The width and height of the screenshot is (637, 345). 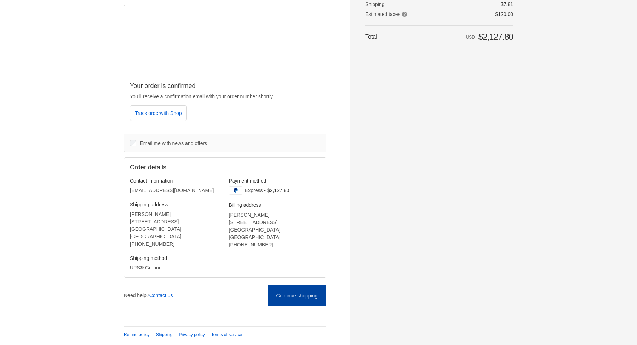 I want to click on span: with Shop, so click(x=171, y=113).